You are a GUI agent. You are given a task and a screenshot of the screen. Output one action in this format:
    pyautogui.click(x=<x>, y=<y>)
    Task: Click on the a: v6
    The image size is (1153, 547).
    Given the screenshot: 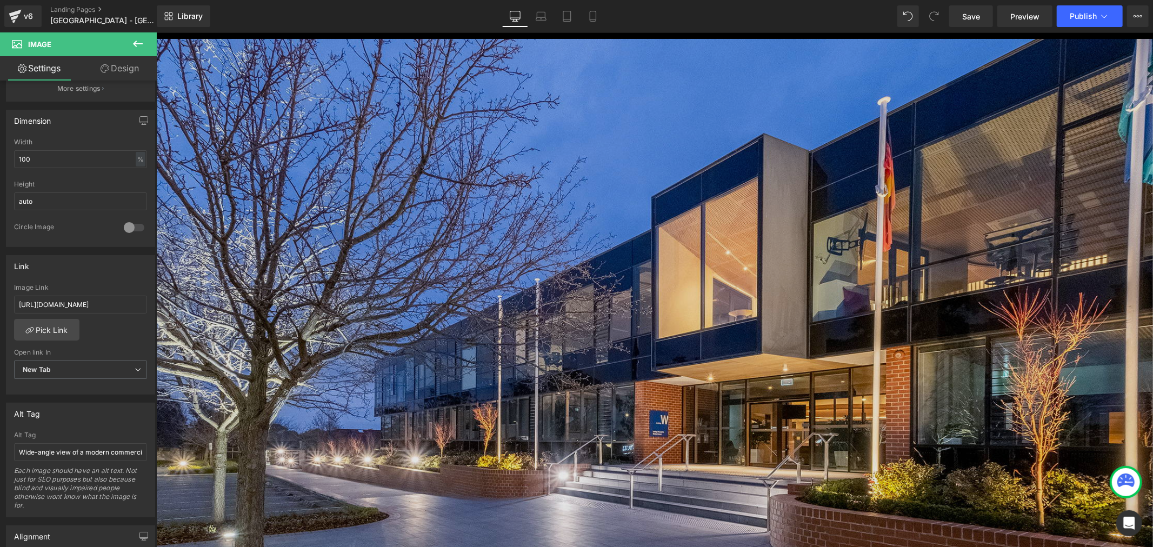 What is the action you would take?
    pyautogui.click(x=23, y=16)
    